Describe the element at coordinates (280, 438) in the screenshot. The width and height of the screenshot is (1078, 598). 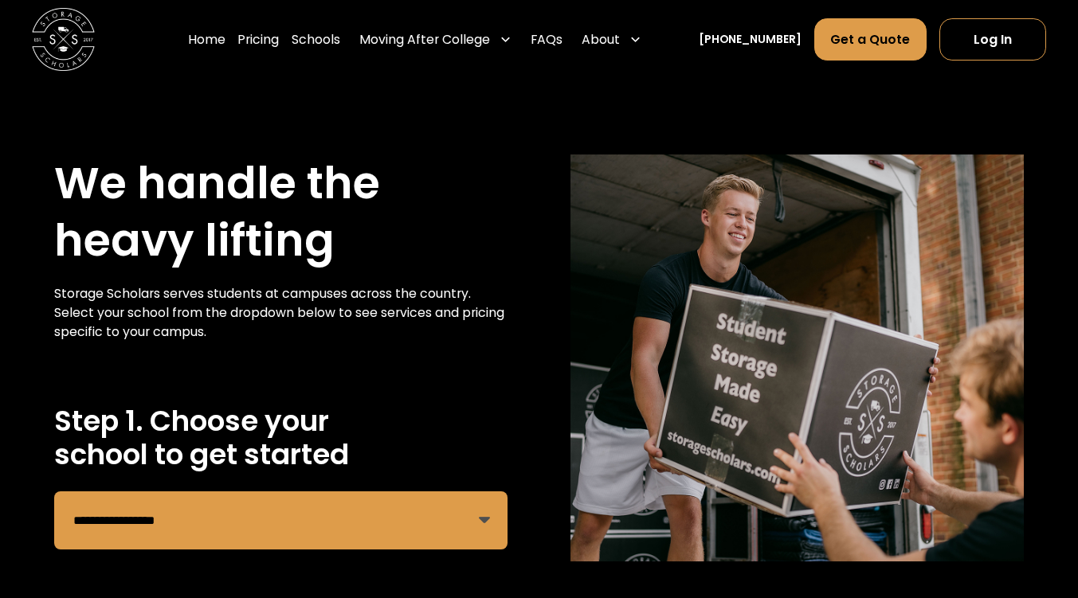
I see `h2: Step 1. Choose your school to get started` at that location.